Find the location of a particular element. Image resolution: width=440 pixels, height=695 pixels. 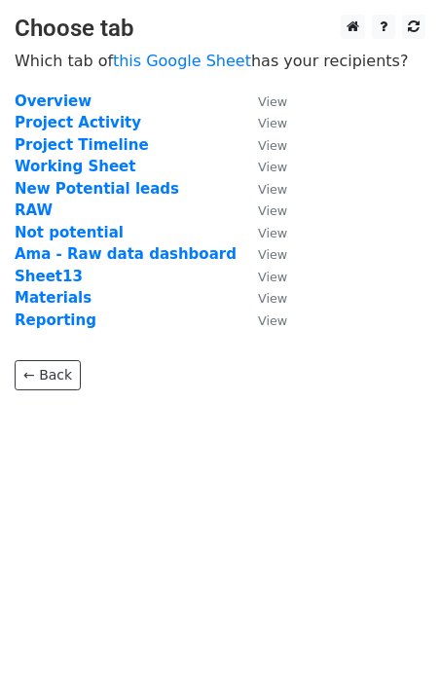

a: Project Timeline is located at coordinates (82, 145).